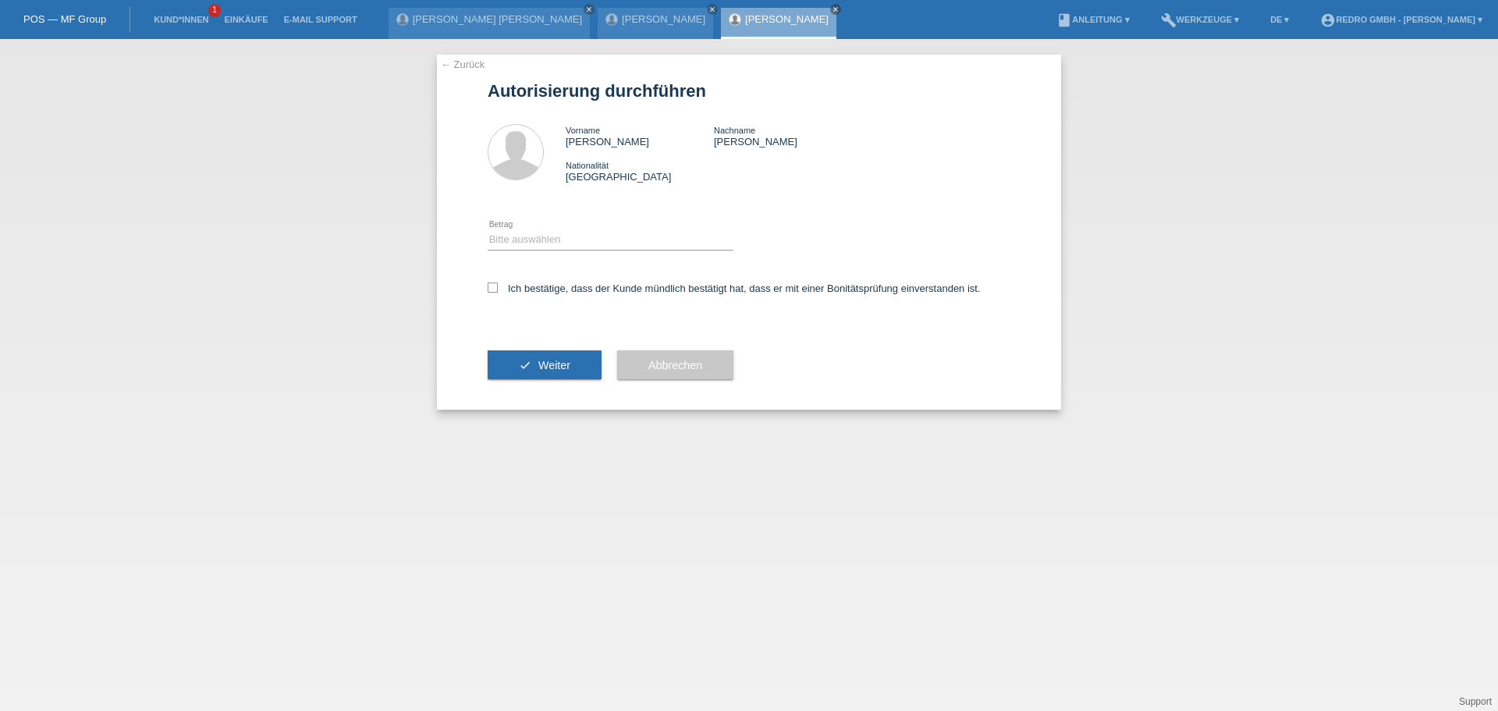 Image resolution: width=1498 pixels, height=711 pixels. I want to click on i: build, so click(1169, 20).